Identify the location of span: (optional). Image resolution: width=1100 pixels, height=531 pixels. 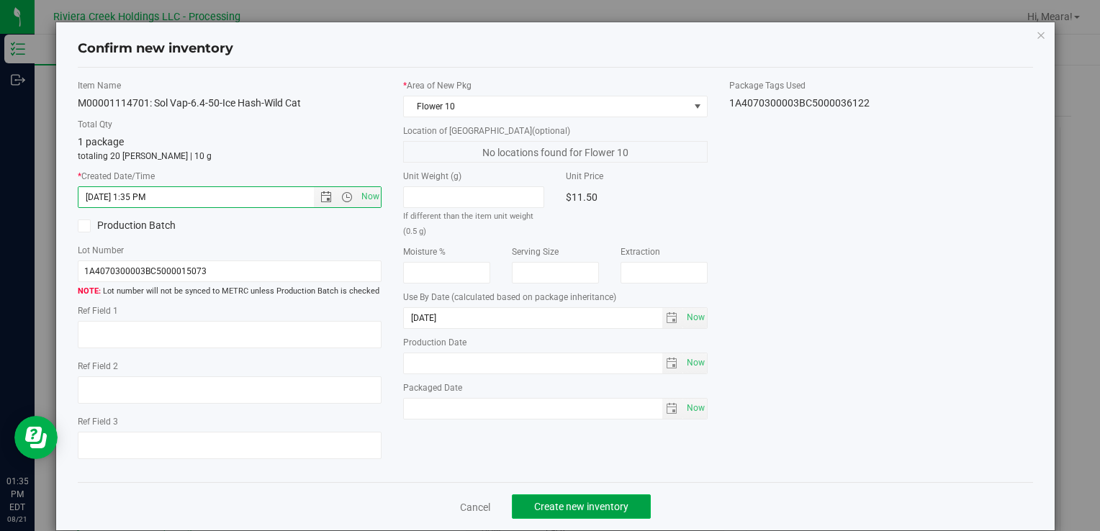
(551, 131).